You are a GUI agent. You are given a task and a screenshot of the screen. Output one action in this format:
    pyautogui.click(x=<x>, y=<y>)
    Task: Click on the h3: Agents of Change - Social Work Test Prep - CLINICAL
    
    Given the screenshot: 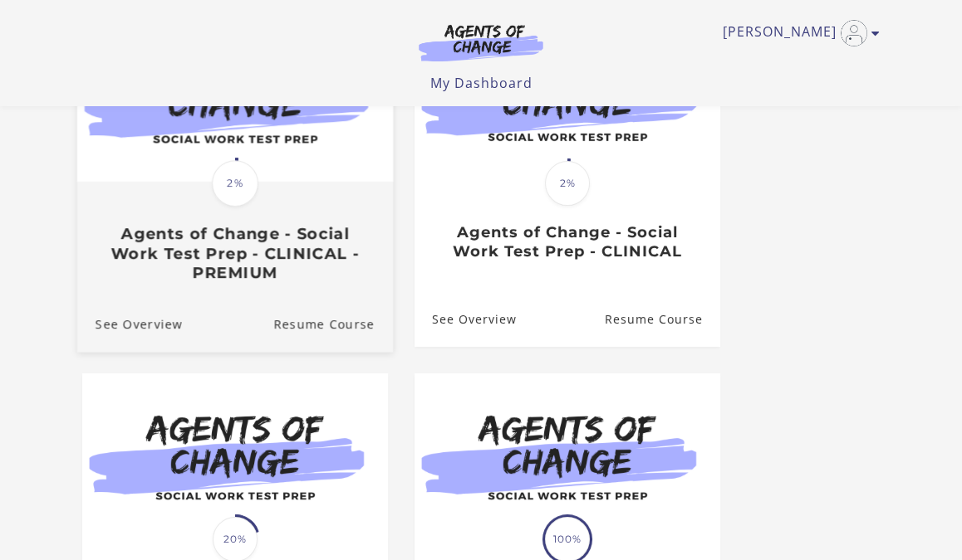 What is the action you would take?
    pyautogui.click(x=566, y=242)
    